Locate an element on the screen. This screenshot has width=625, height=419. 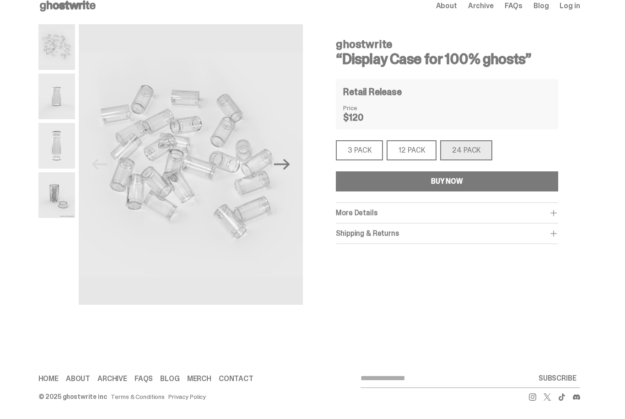
a: Privacy Policy is located at coordinates (187, 397).